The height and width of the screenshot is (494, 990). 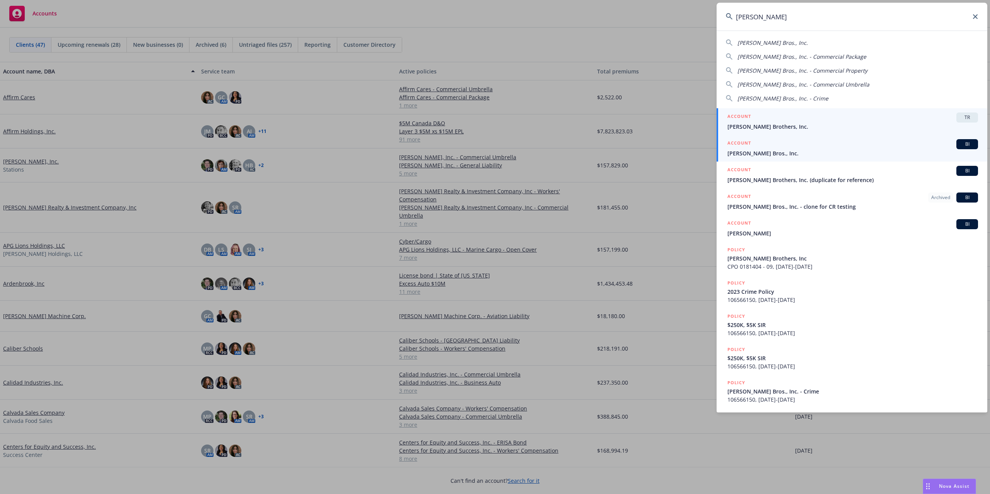 I want to click on span: 2023 Crime Policy, so click(x=853, y=292).